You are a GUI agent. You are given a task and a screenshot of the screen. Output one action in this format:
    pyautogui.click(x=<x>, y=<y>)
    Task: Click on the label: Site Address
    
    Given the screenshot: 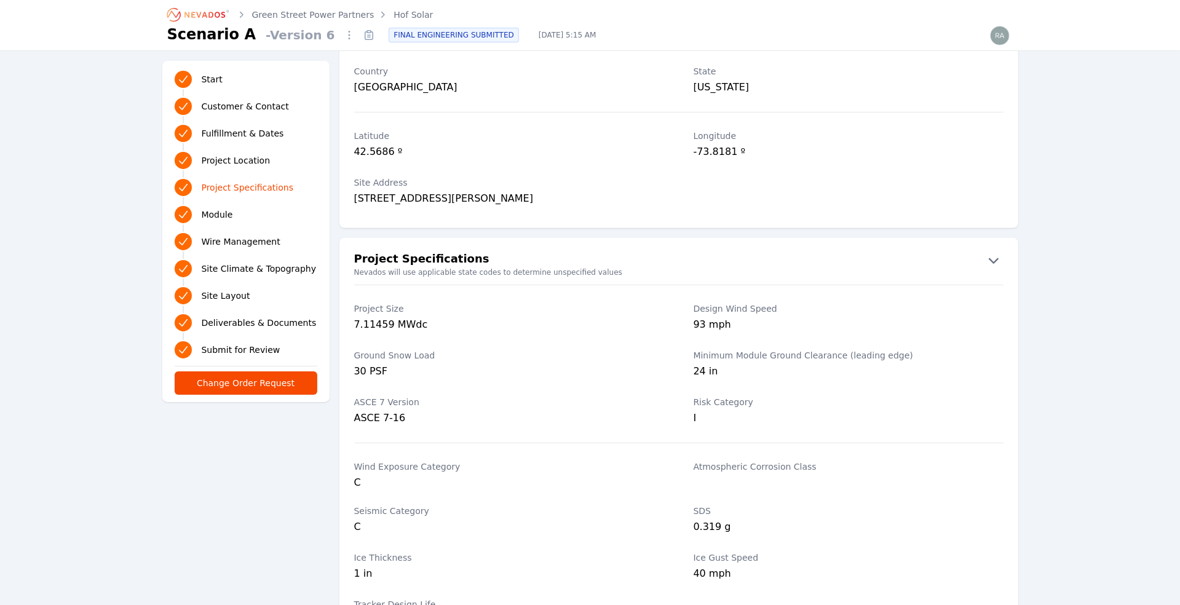 What is the action you would take?
    pyautogui.click(x=509, y=183)
    